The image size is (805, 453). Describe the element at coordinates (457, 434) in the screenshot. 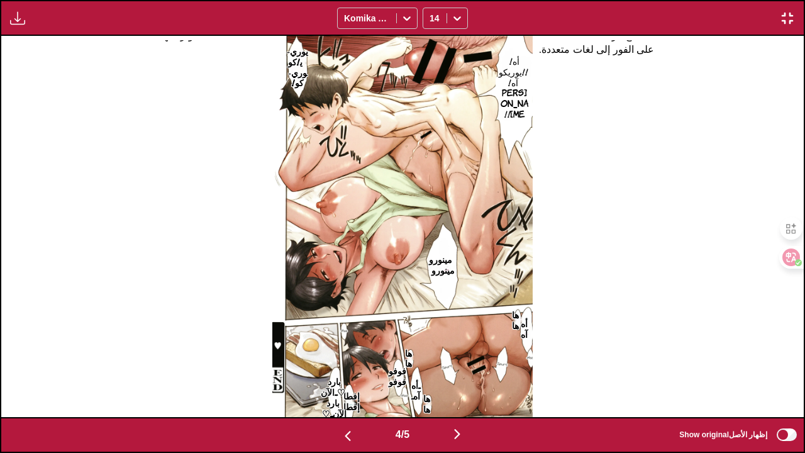

I see `img: Next page` at that location.